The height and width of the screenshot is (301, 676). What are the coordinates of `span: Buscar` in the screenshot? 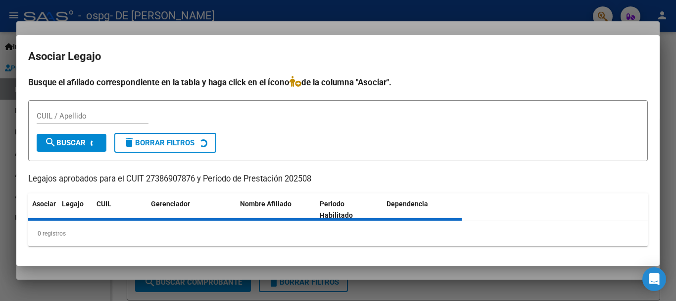 It's located at (65, 143).